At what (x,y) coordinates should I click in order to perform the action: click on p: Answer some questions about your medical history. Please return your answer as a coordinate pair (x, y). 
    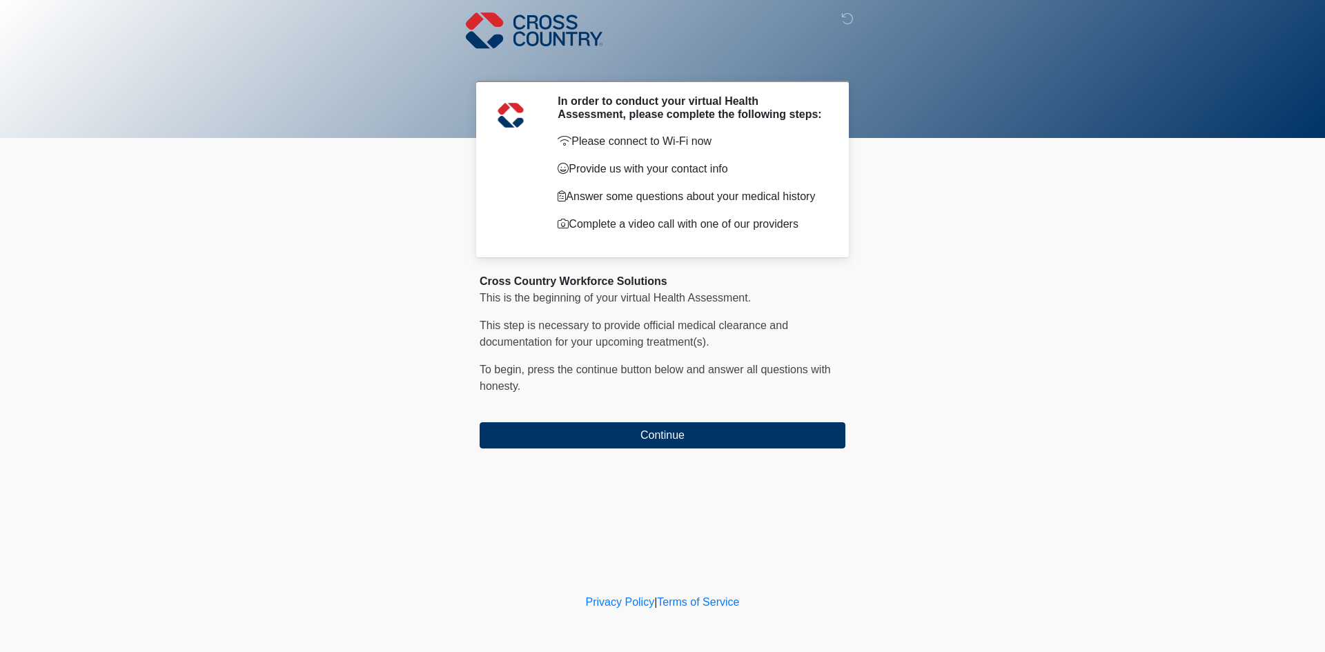
    Looking at the image, I should click on (691, 197).